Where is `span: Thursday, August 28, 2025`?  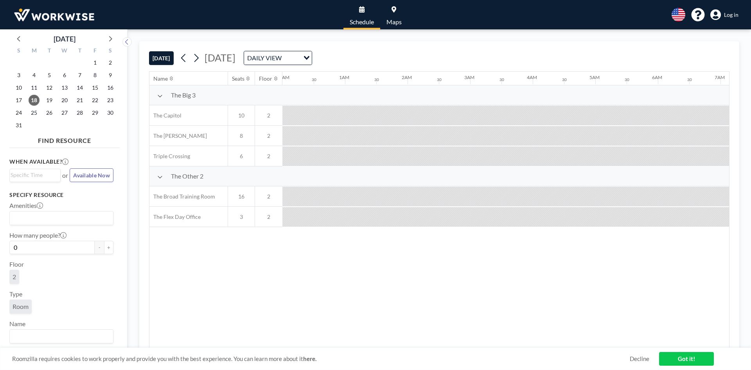 span: Thursday, August 28, 2025 is located at coordinates (80, 113).